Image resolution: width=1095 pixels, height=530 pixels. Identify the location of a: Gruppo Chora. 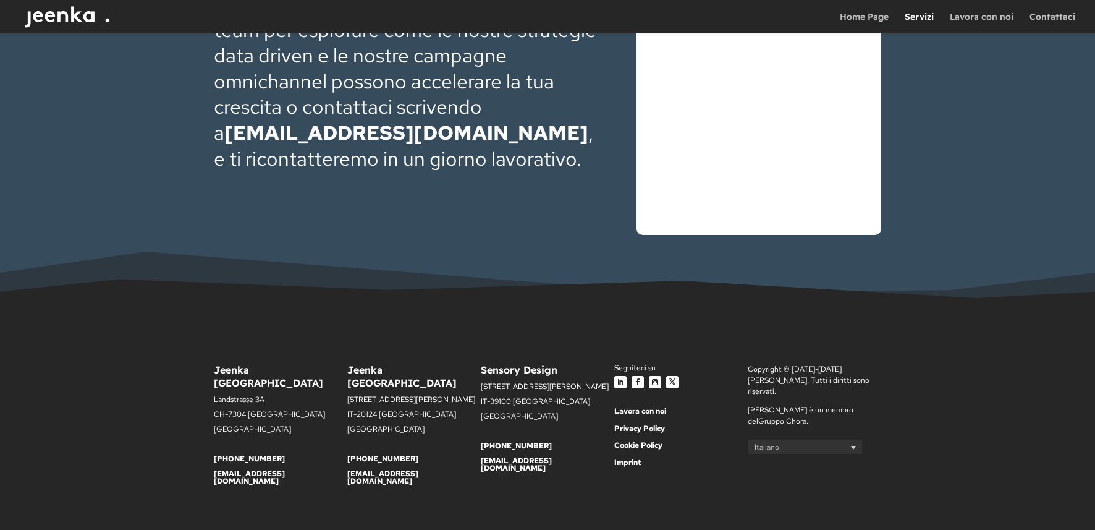
(782, 421).